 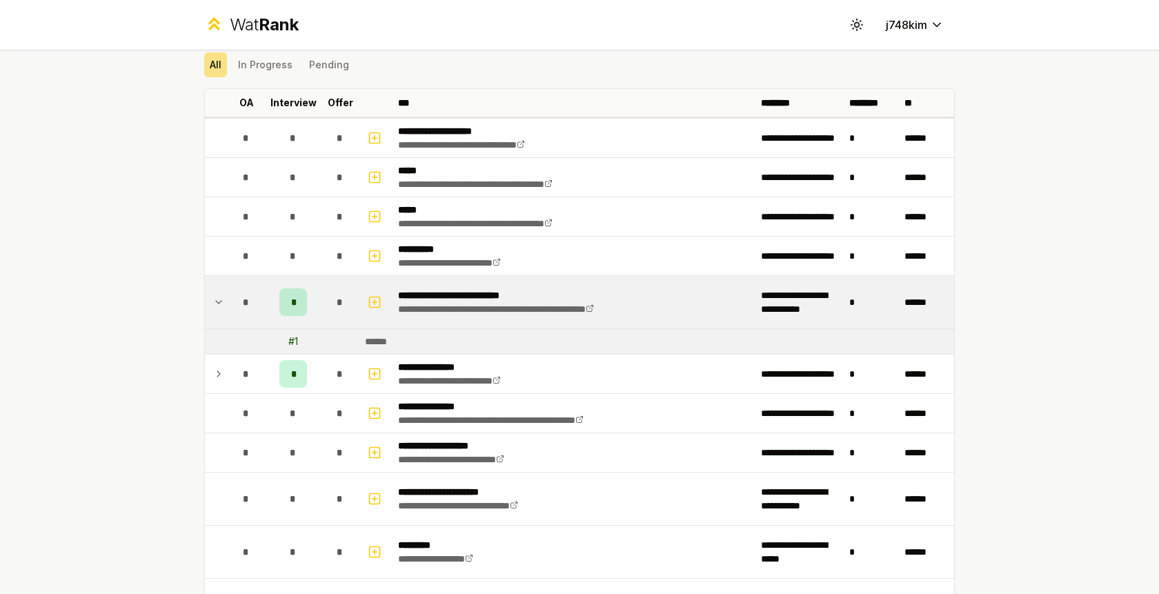 I want to click on p: Offer, so click(x=340, y=103).